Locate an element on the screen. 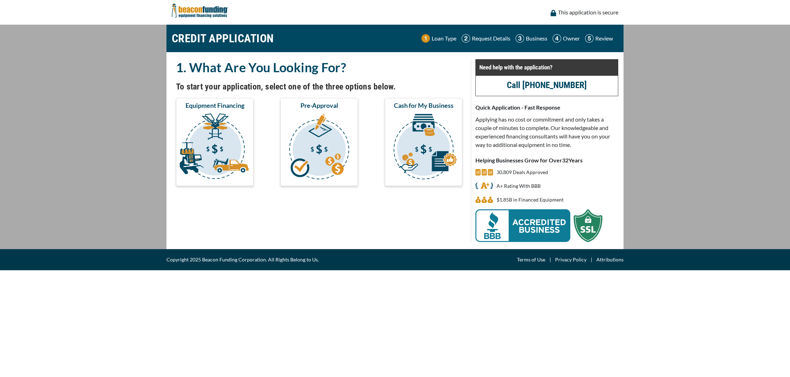 The image size is (790, 377). p: 30,809 Deals Approved is located at coordinates (522, 172).